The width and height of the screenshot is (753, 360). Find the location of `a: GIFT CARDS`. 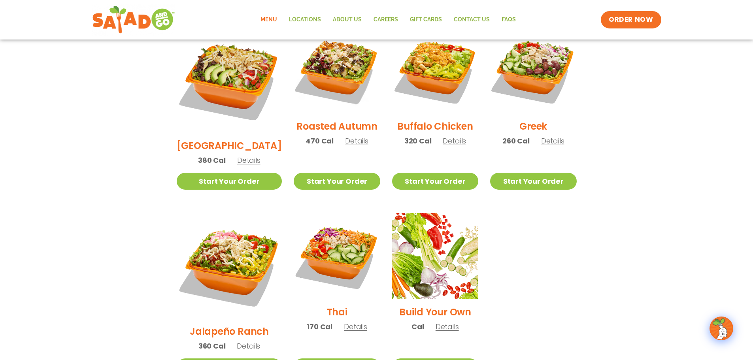

a: GIFT CARDS is located at coordinates (426, 20).